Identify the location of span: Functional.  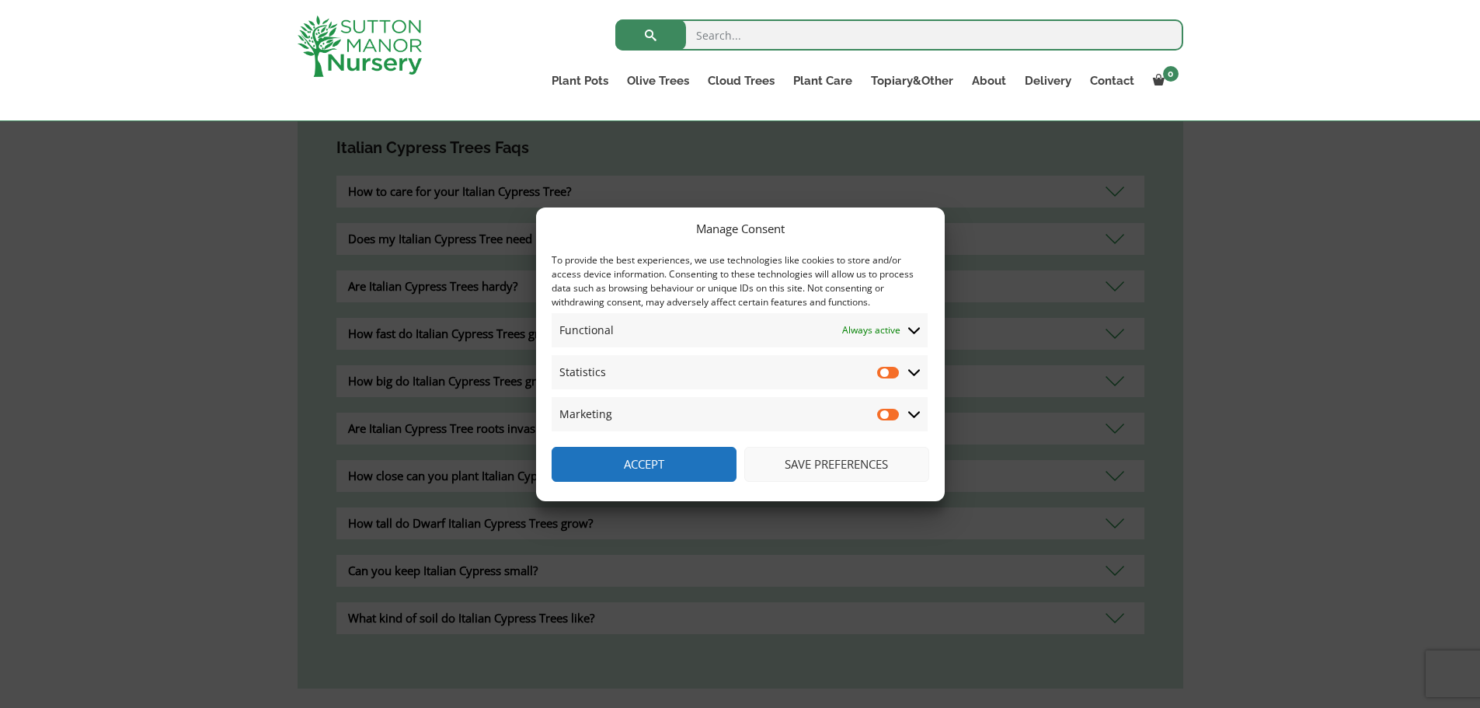
(587, 330).